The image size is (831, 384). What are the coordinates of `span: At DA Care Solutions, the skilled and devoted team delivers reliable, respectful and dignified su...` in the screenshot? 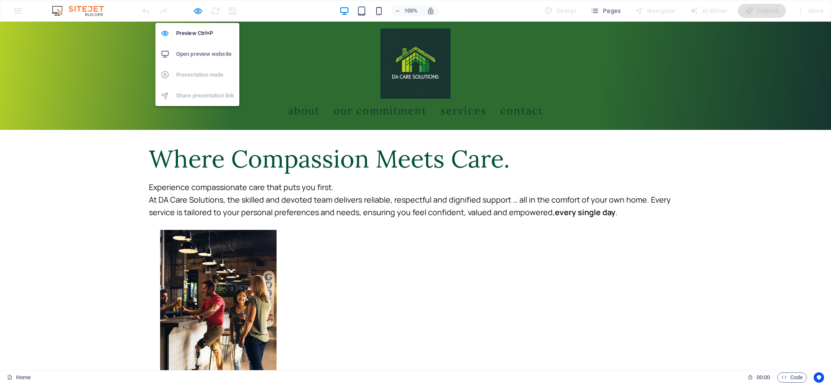 It's located at (410, 184).